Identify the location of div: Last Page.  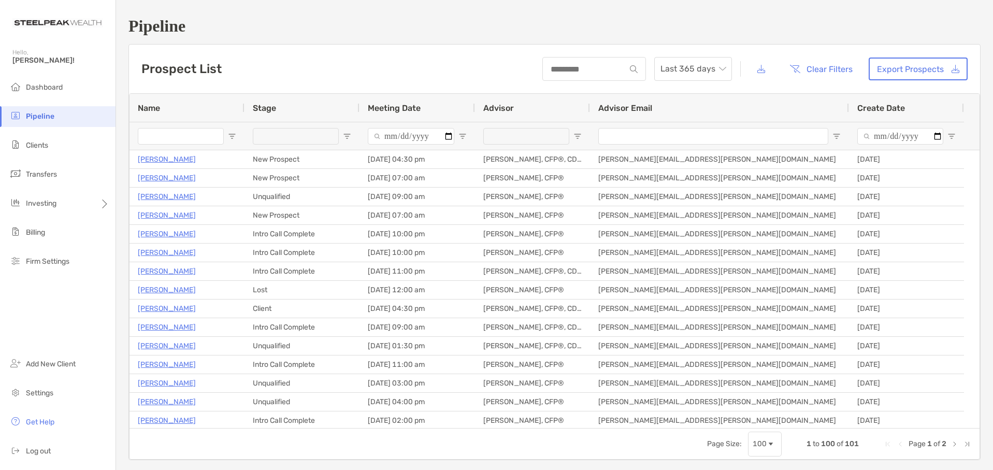
(967, 444).